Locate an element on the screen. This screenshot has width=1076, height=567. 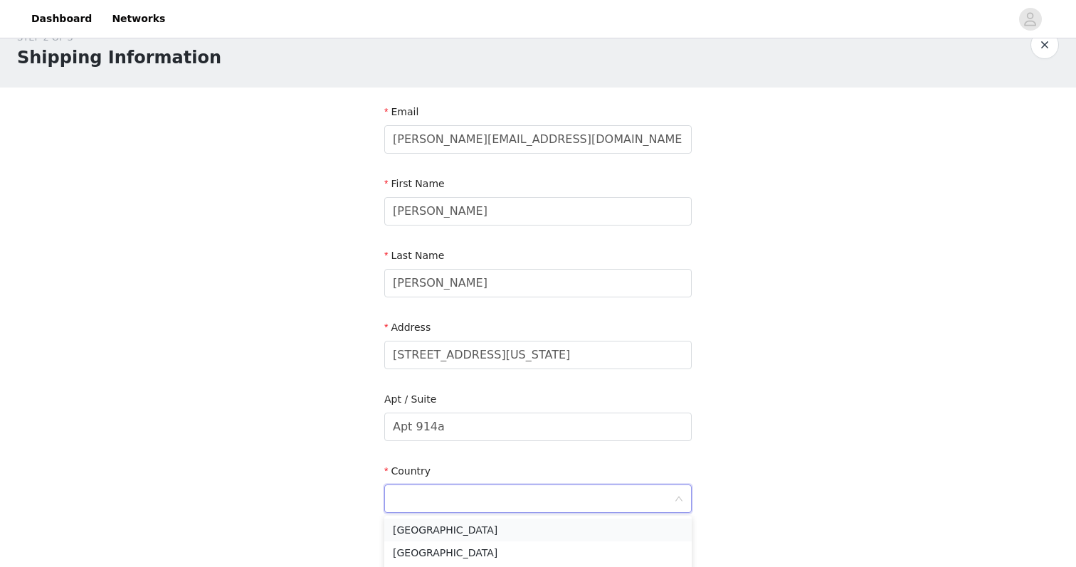
a: Dashboard is located at coordinates (61, 18).